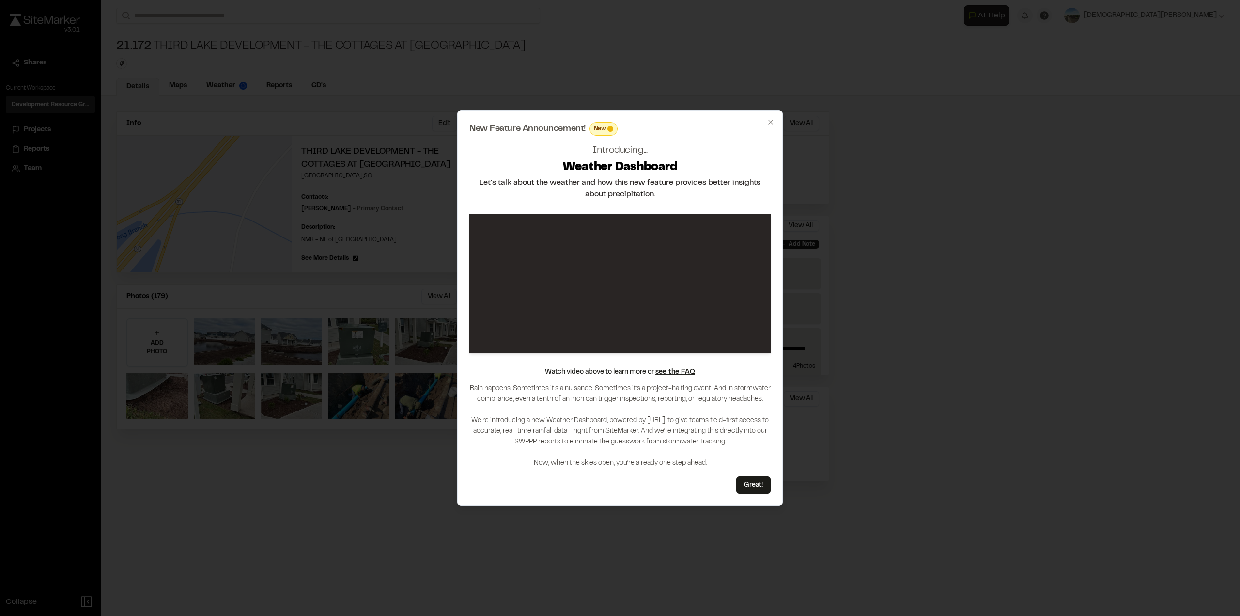  What do you see at coordinates (528, 129) in the screenshot?
I see `span: New Feature Announcement!` at bounding box center [528, 129].